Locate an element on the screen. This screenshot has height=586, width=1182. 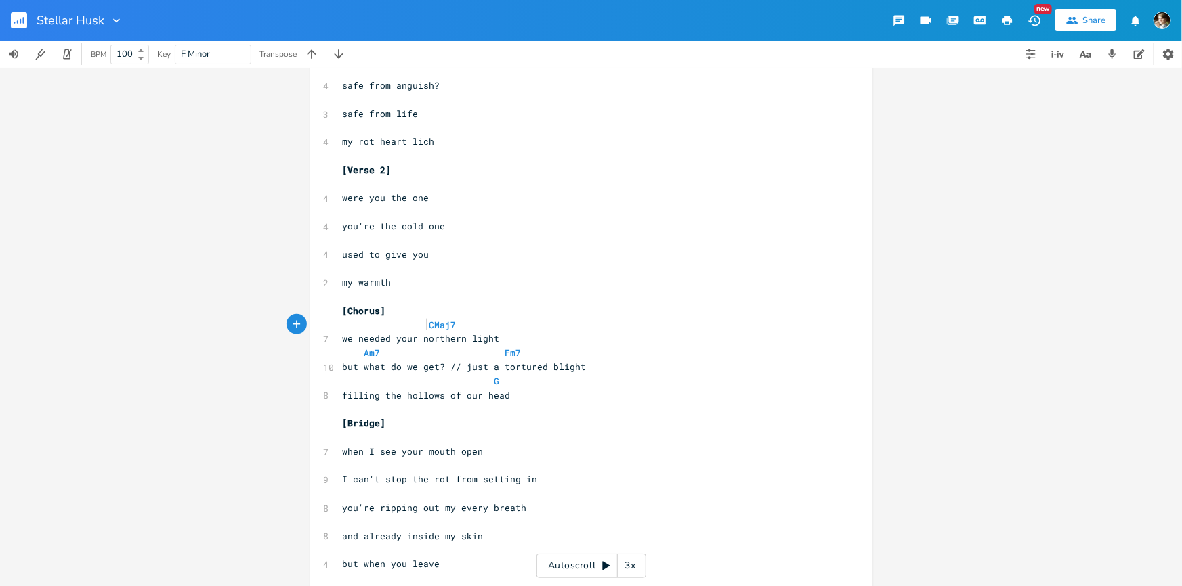
button: New is located at coordinates (1034, 20).